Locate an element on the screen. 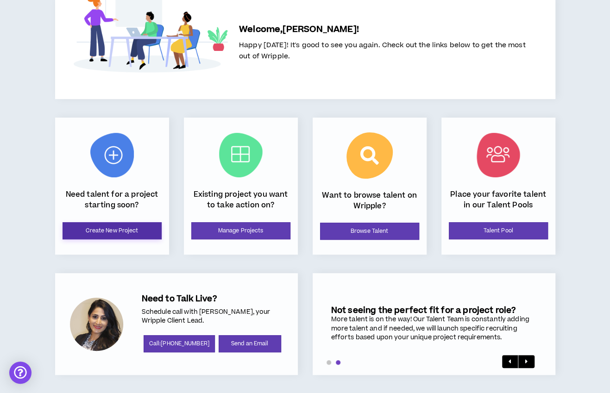 This screenshot has width=610, height=393. h5: Not seeing the perfect fit for a project role? is located at coordinates (434, 310).